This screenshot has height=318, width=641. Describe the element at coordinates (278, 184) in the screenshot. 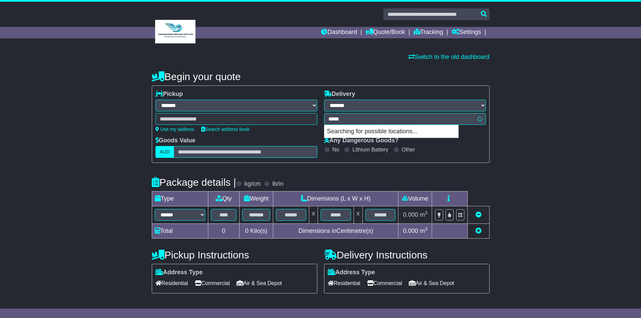

I see `label: lb/in` at that location.